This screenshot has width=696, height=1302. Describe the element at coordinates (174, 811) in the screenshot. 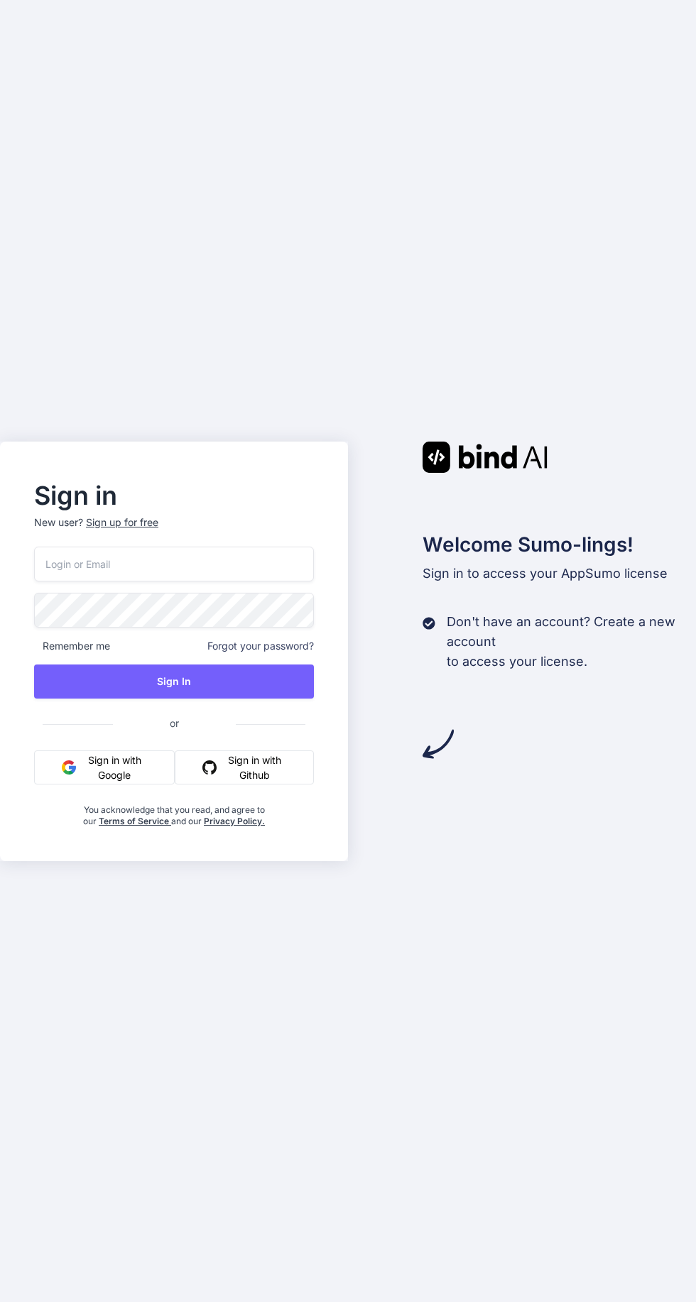

I see `div: You acknowledge that you read, and agree to our and our` at that location.